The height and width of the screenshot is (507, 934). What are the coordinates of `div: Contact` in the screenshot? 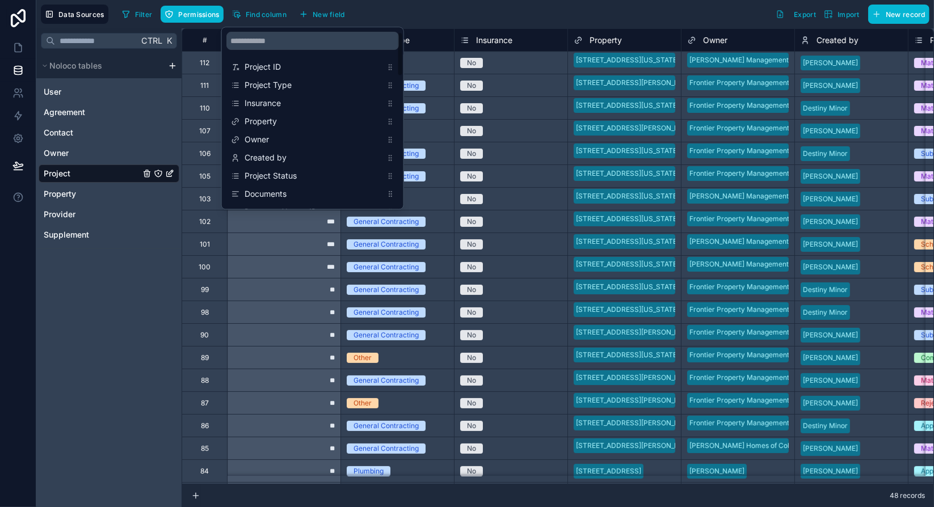 It's located at (109, 133).